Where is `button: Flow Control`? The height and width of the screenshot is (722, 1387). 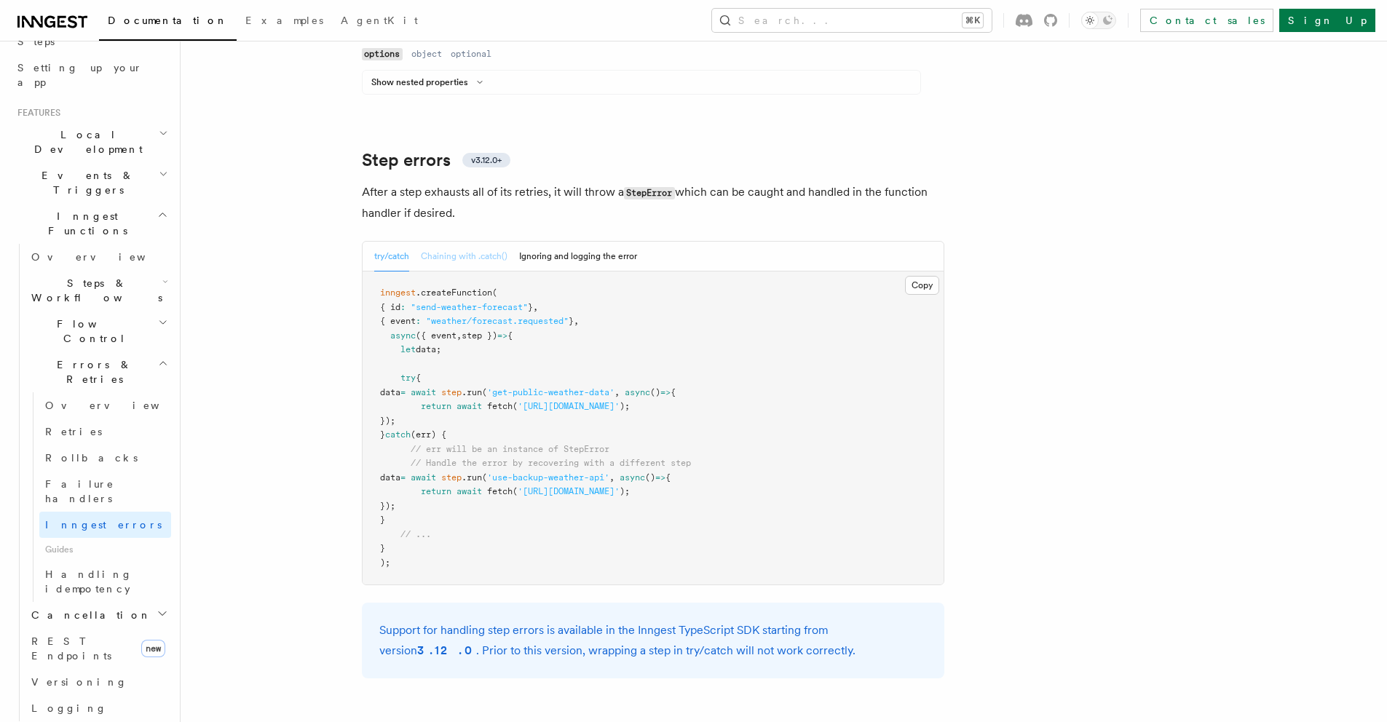 button: Flow Control is located at coordinates (98, 331).